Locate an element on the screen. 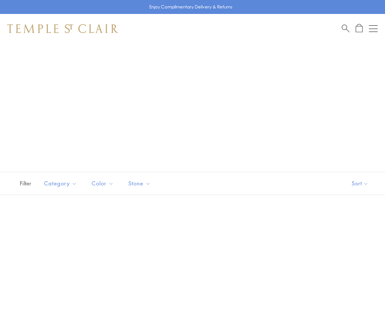 The image size is (385, 326). button: Show sort by is located at coordinates (360, 183).